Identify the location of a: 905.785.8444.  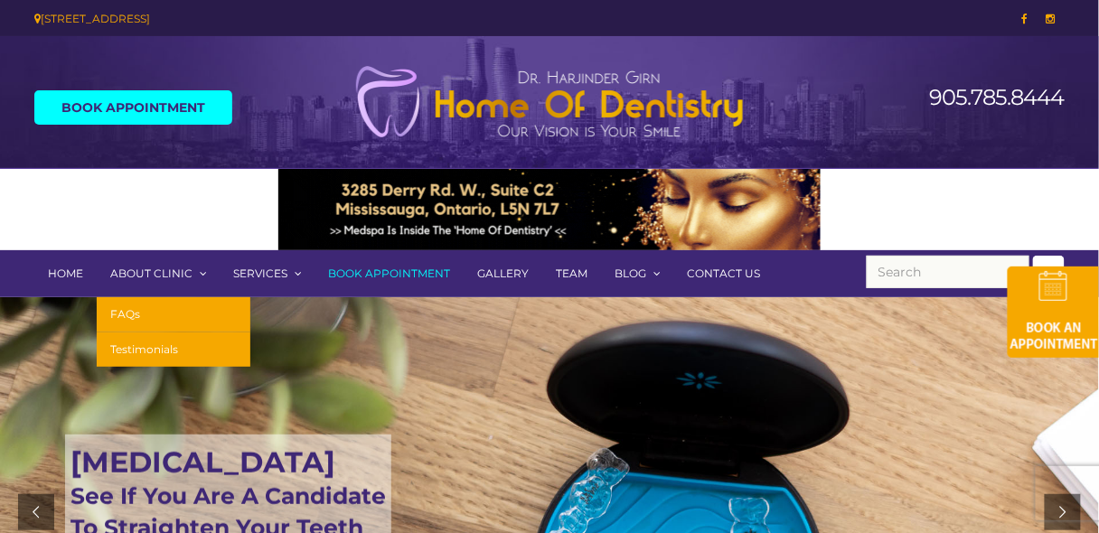
(997, 97).